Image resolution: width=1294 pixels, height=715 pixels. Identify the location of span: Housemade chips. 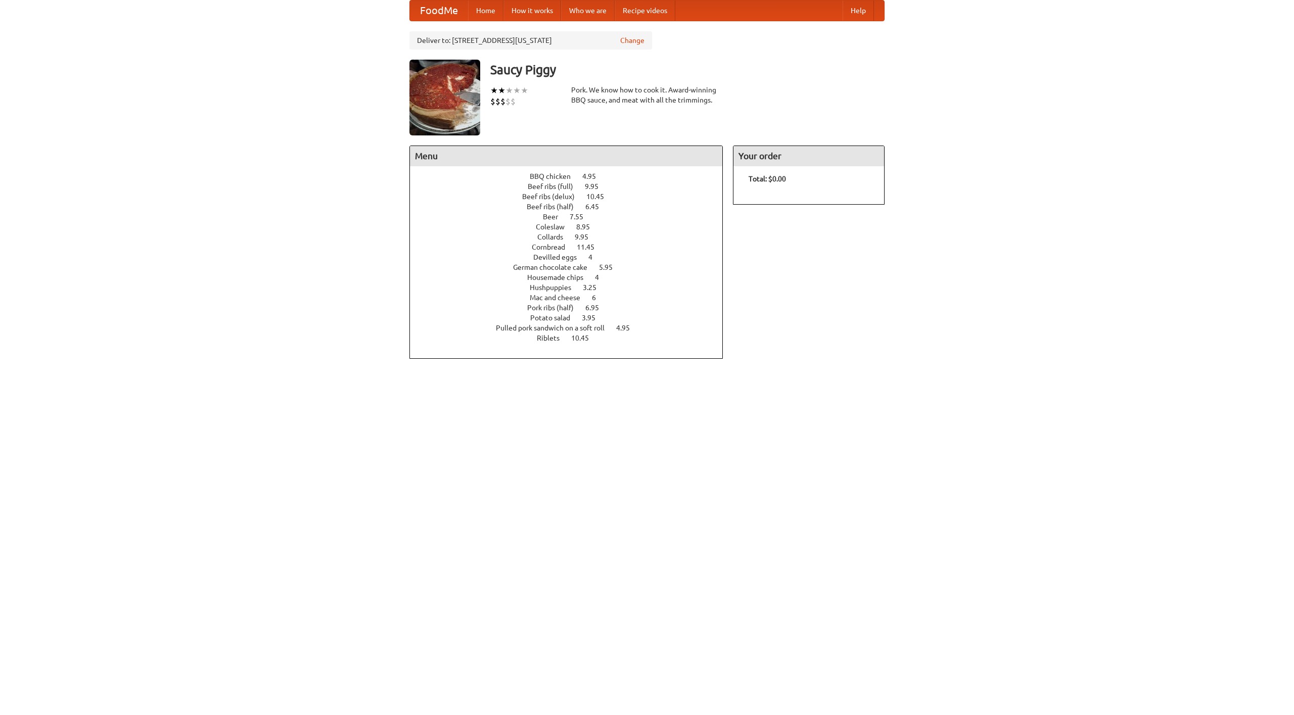
(560, 278).